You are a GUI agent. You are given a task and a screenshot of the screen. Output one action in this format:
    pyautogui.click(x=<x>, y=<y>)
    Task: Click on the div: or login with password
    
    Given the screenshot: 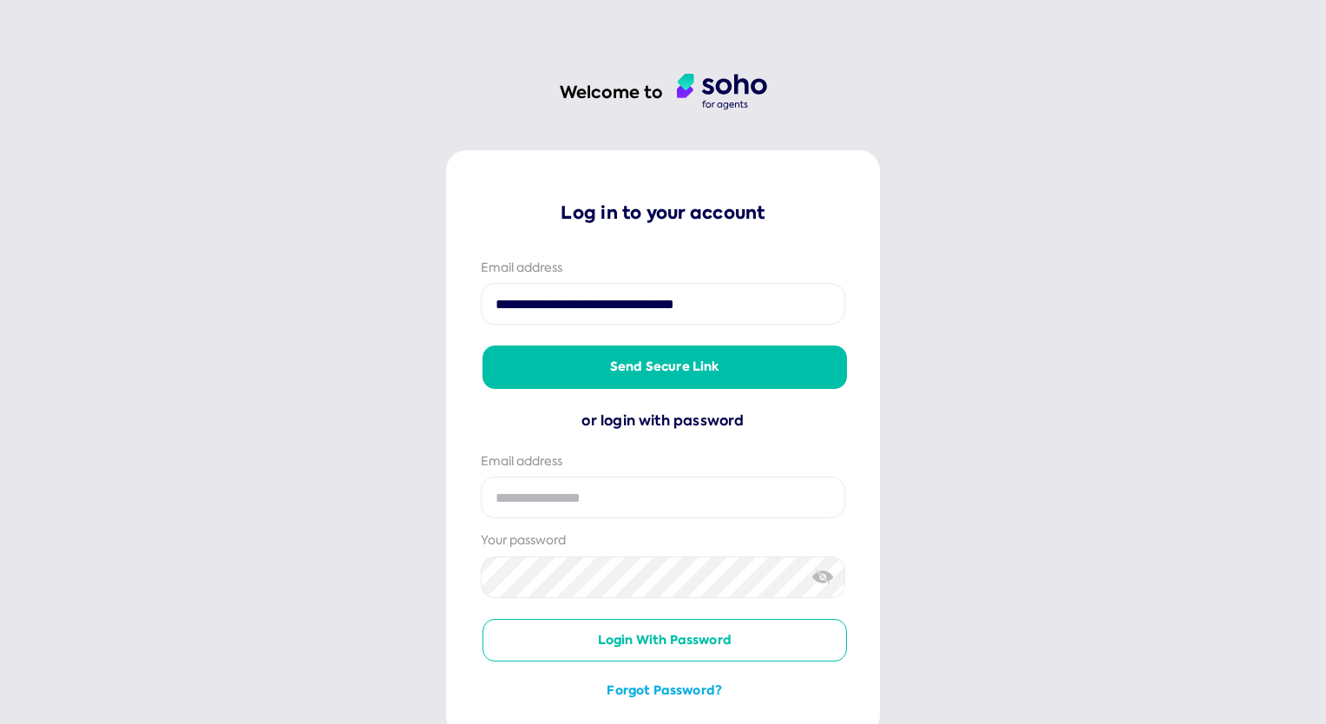 What is the action you would take?
    pyautogui.click(x=663, y=421)
    